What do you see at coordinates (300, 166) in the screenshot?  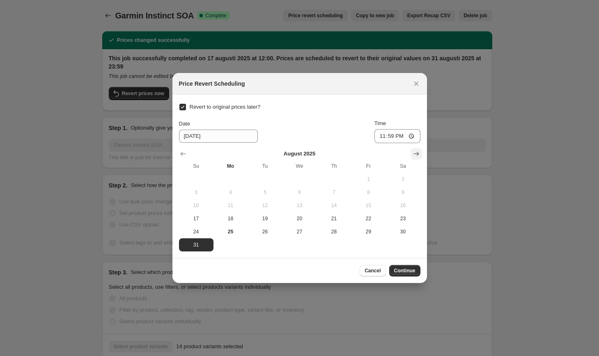 I see `th: Wednesday` at bounding box center [300, 166].